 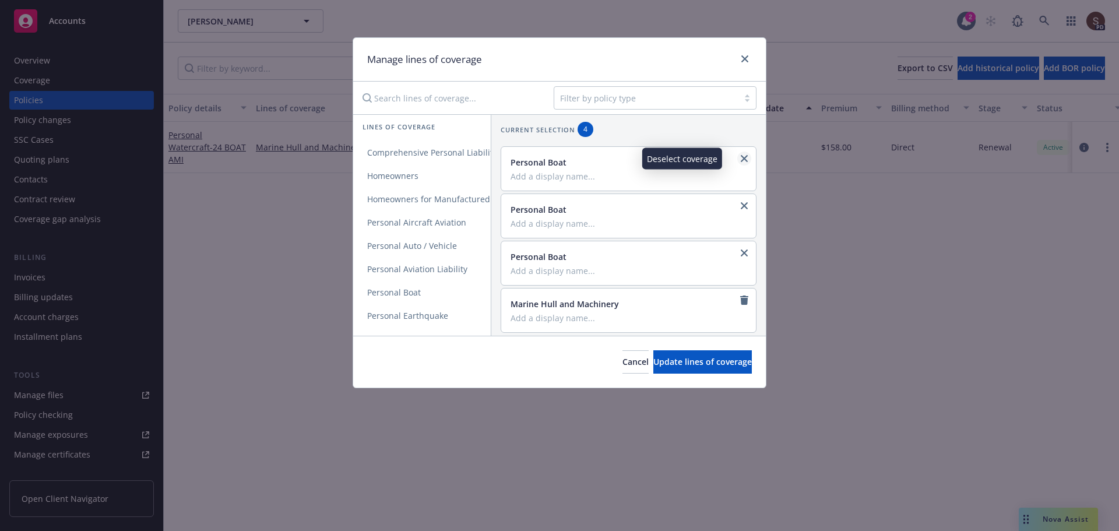 I want to click on button: Cancel, so click(x=635, y=362).